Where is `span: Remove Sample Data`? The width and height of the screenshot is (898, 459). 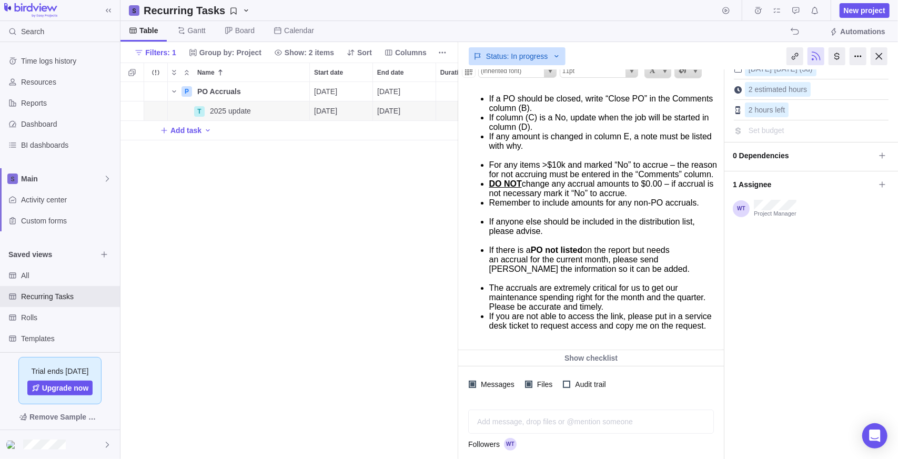
span: Remove Sample Data is located at coordinates (65, 417).